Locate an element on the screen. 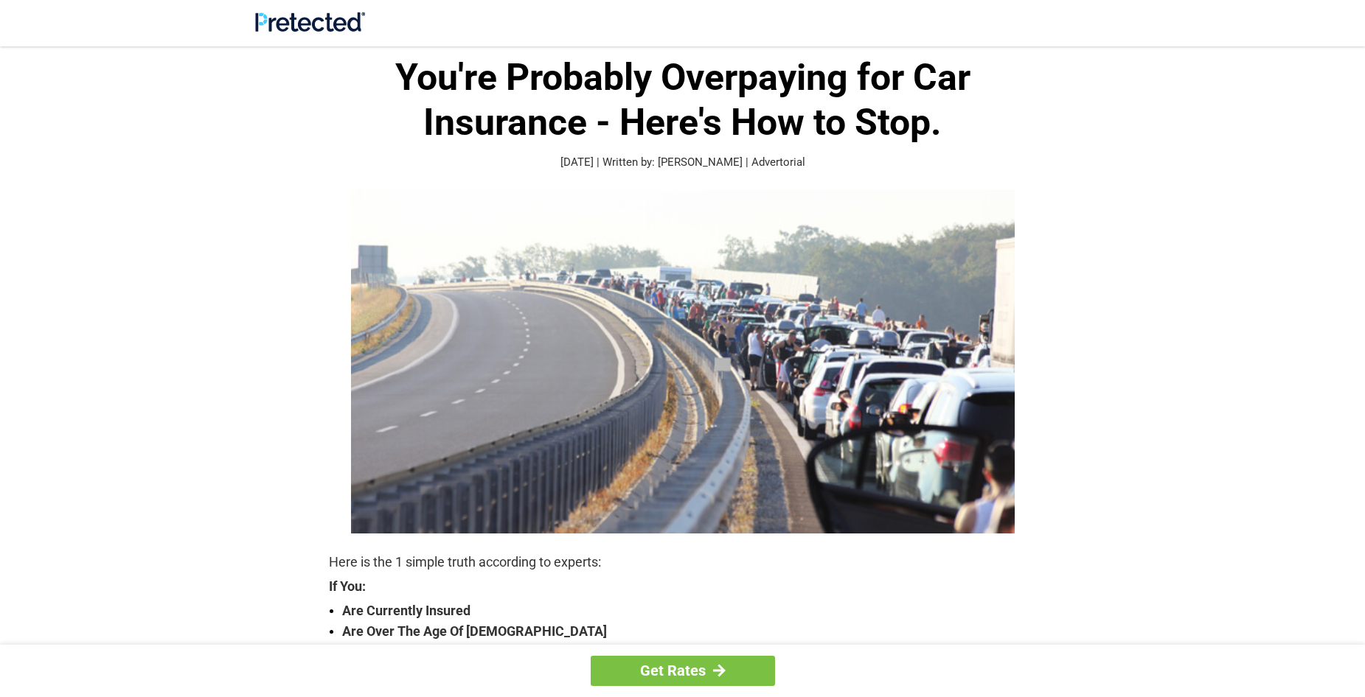 This screenshot has height=697, width=1365. p: Here is the 1 simple truth according to experts: is located at coordinates (683, 563).